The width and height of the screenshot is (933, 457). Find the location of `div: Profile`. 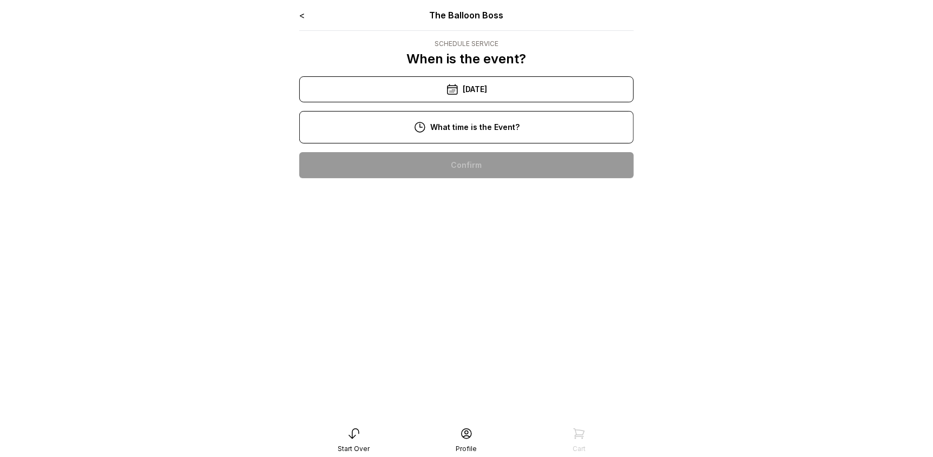

div: Profile is located at coordinates (467, 449).